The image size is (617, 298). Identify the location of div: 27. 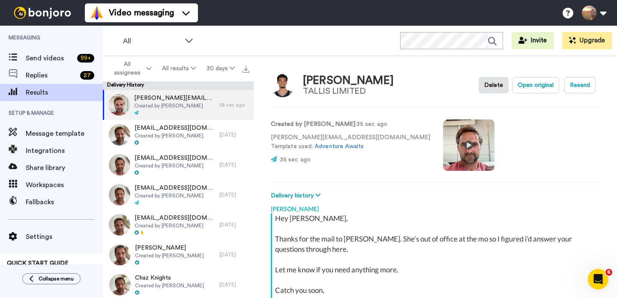
(87, 75).